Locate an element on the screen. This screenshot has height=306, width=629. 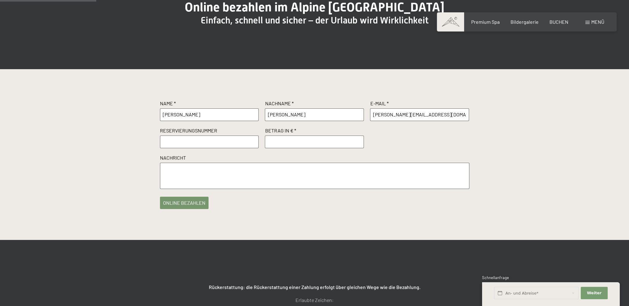
label: Nachname * is located at coordinates (314, 104).